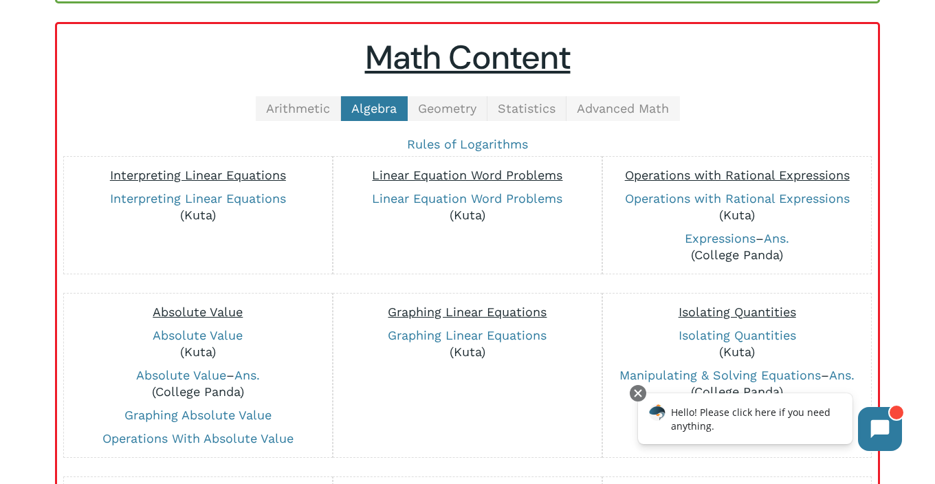  I want to click on a: Manipulating & Solving Equations, so click(720, 375).